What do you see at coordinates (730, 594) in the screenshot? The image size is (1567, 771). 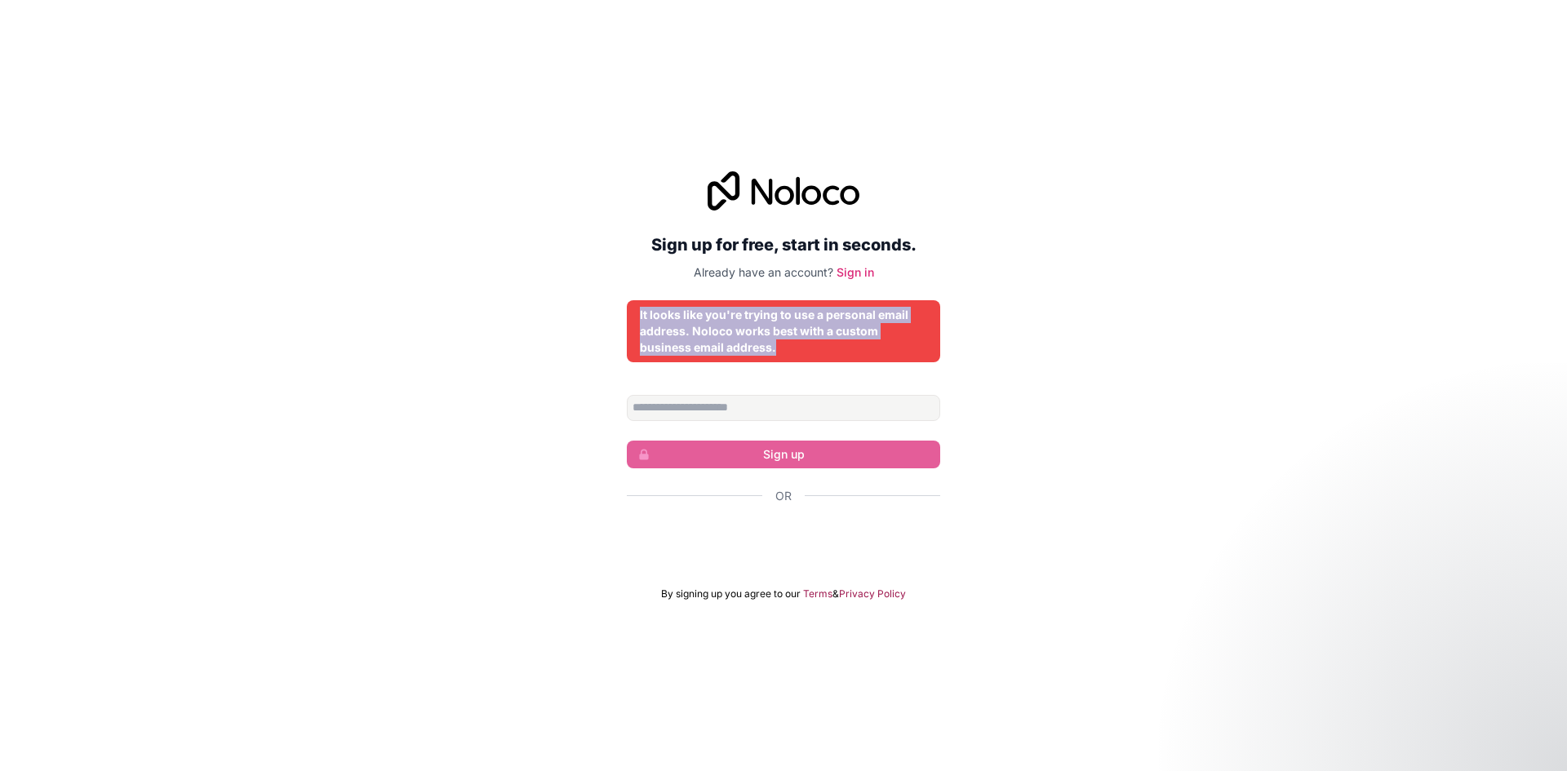 I see `span: By signing up you agree to our` at bounding box center [730, 594].